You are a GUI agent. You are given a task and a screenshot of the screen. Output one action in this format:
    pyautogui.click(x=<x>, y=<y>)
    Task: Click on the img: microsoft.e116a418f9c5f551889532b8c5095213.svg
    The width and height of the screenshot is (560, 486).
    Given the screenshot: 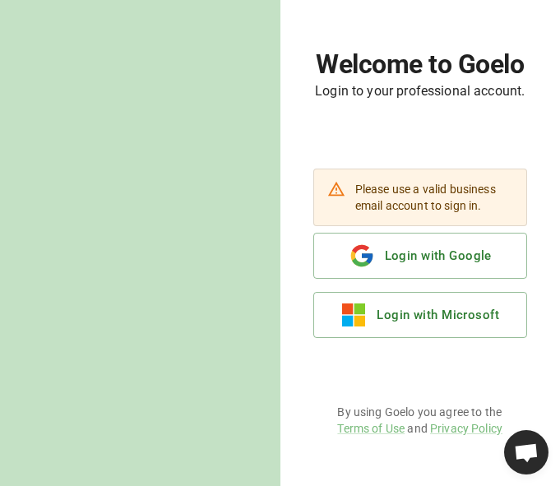 What is the action you would take?
    pyautogui.click(x=353, y=315)
    